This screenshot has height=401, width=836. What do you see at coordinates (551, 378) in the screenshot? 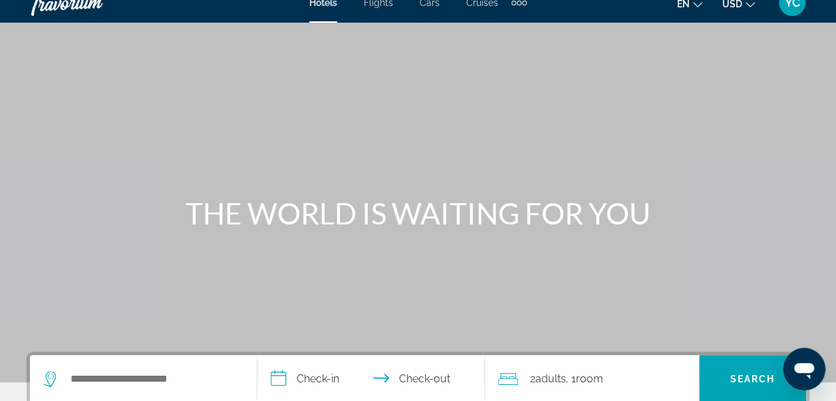
I see `span: Adults` at bounding box center [551, 378].